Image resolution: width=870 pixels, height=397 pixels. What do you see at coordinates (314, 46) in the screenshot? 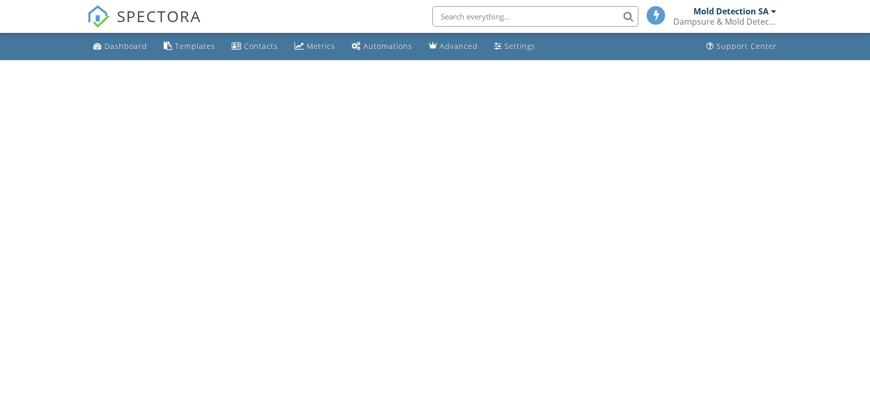
I see `a: Metrics` at bounding box center [314, 46].